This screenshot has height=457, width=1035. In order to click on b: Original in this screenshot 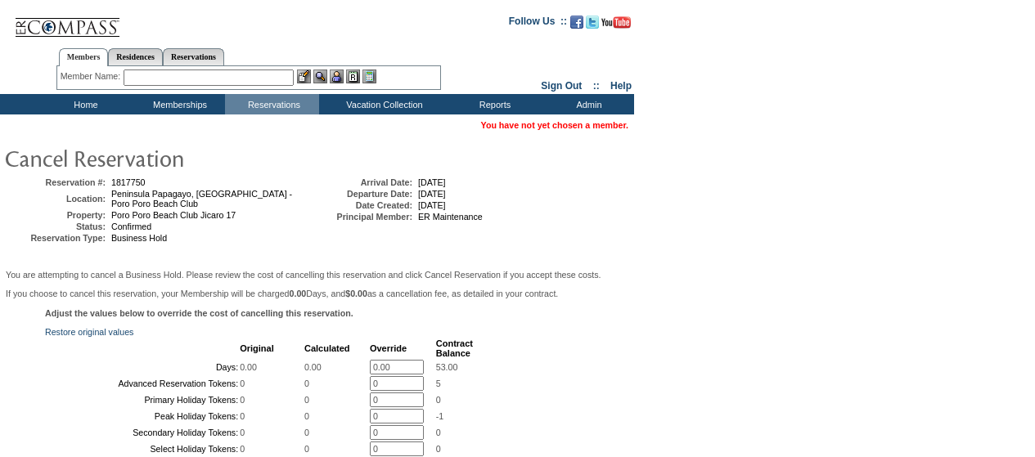, I will do `click(257, 348)`.